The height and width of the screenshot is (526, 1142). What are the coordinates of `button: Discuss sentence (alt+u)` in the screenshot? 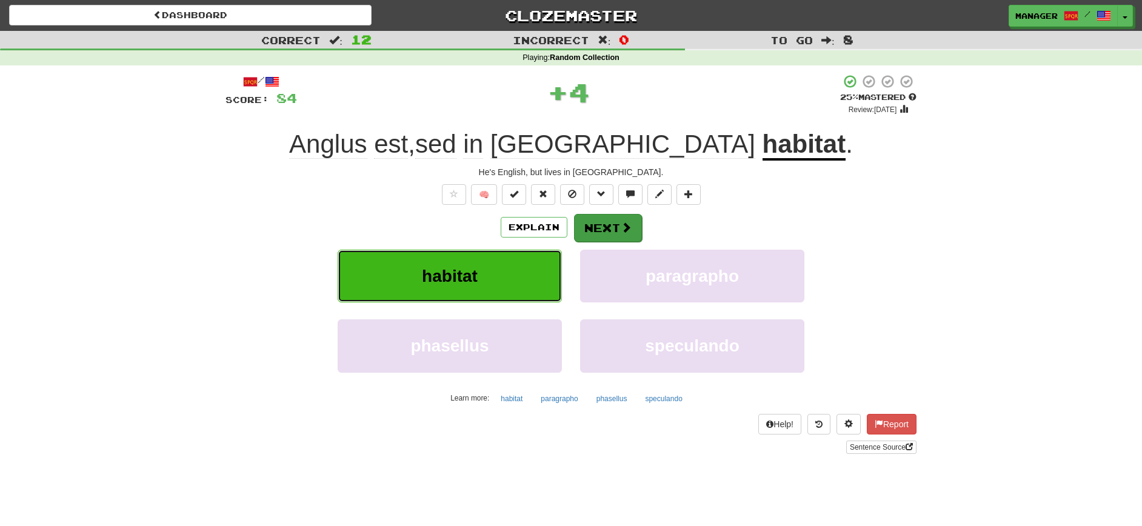 It's located at (630, 194).